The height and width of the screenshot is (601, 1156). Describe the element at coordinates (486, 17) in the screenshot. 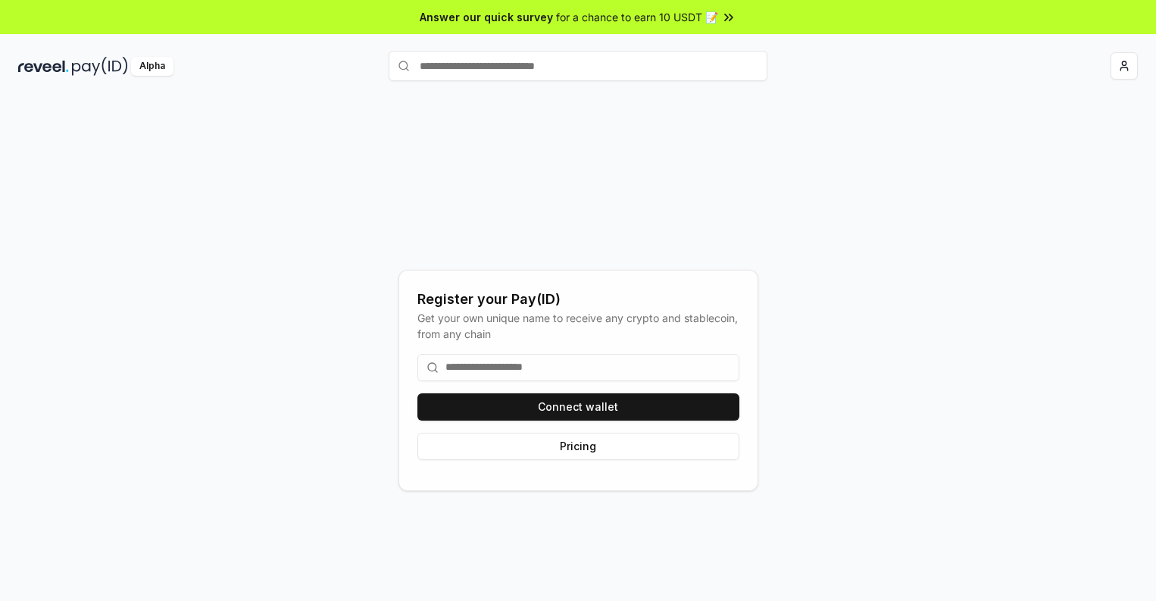

I see `span: Answer our quick survey` at that location.